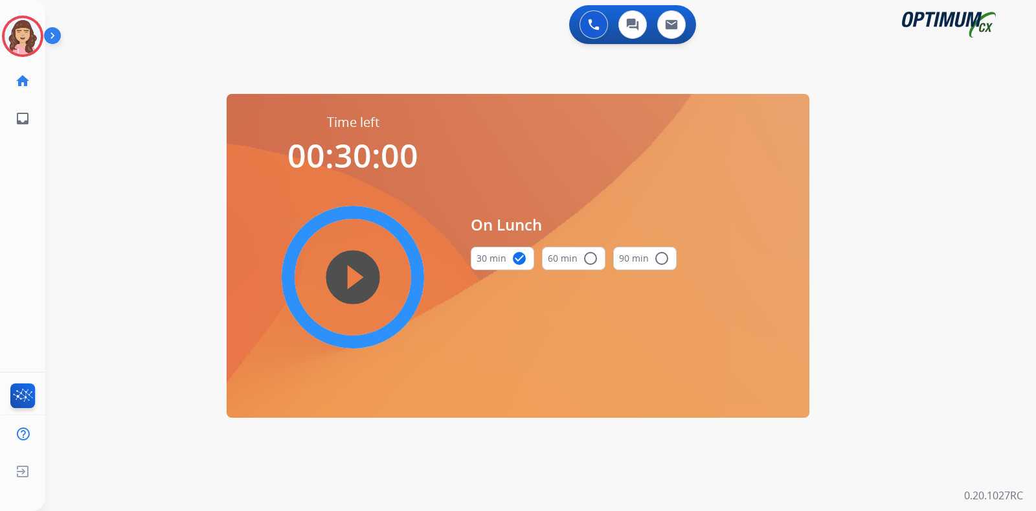  Describe the element at coordinates (503, 258) in the screenshot. I see `button: 30 min` at that location.